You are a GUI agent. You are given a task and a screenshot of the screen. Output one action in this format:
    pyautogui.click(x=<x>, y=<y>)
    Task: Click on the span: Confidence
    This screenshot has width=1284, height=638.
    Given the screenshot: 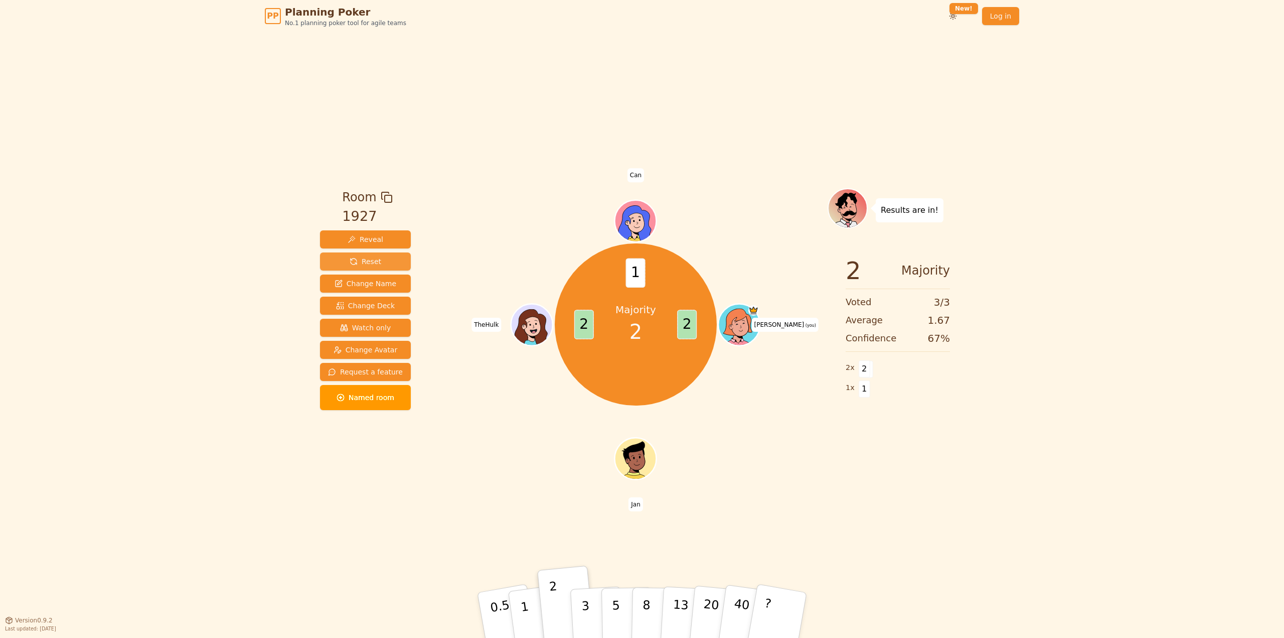 What is the action you would take?
    pyautogui.click(x=871, y=338)
    